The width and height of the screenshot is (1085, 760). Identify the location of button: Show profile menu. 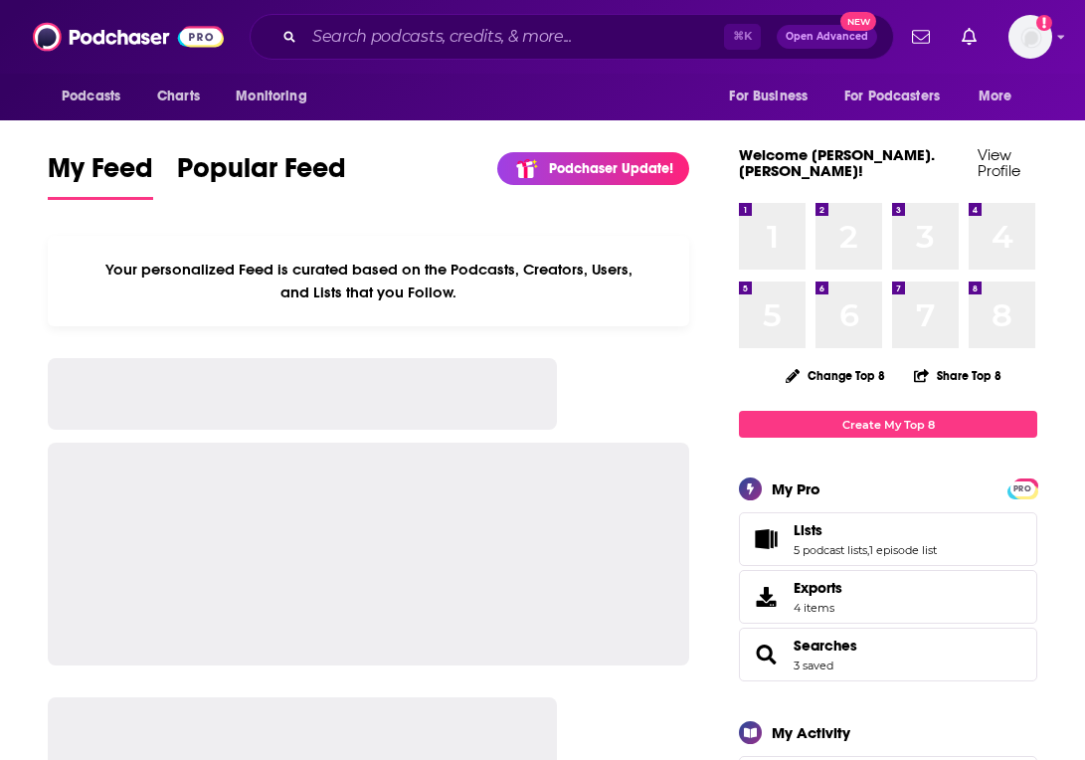
(1031, 37).